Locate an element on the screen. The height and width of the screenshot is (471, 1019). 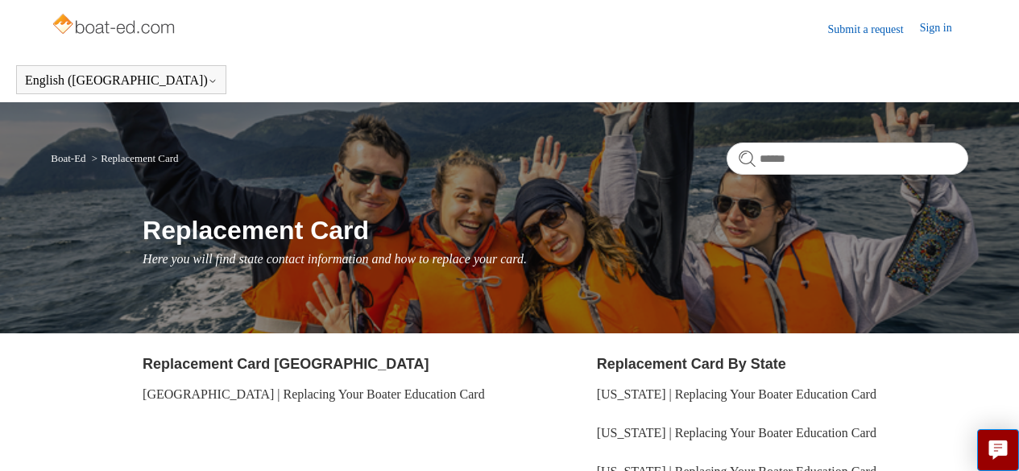
img: Boat-Ed Help Center home page is located at coordinates (114, 26).